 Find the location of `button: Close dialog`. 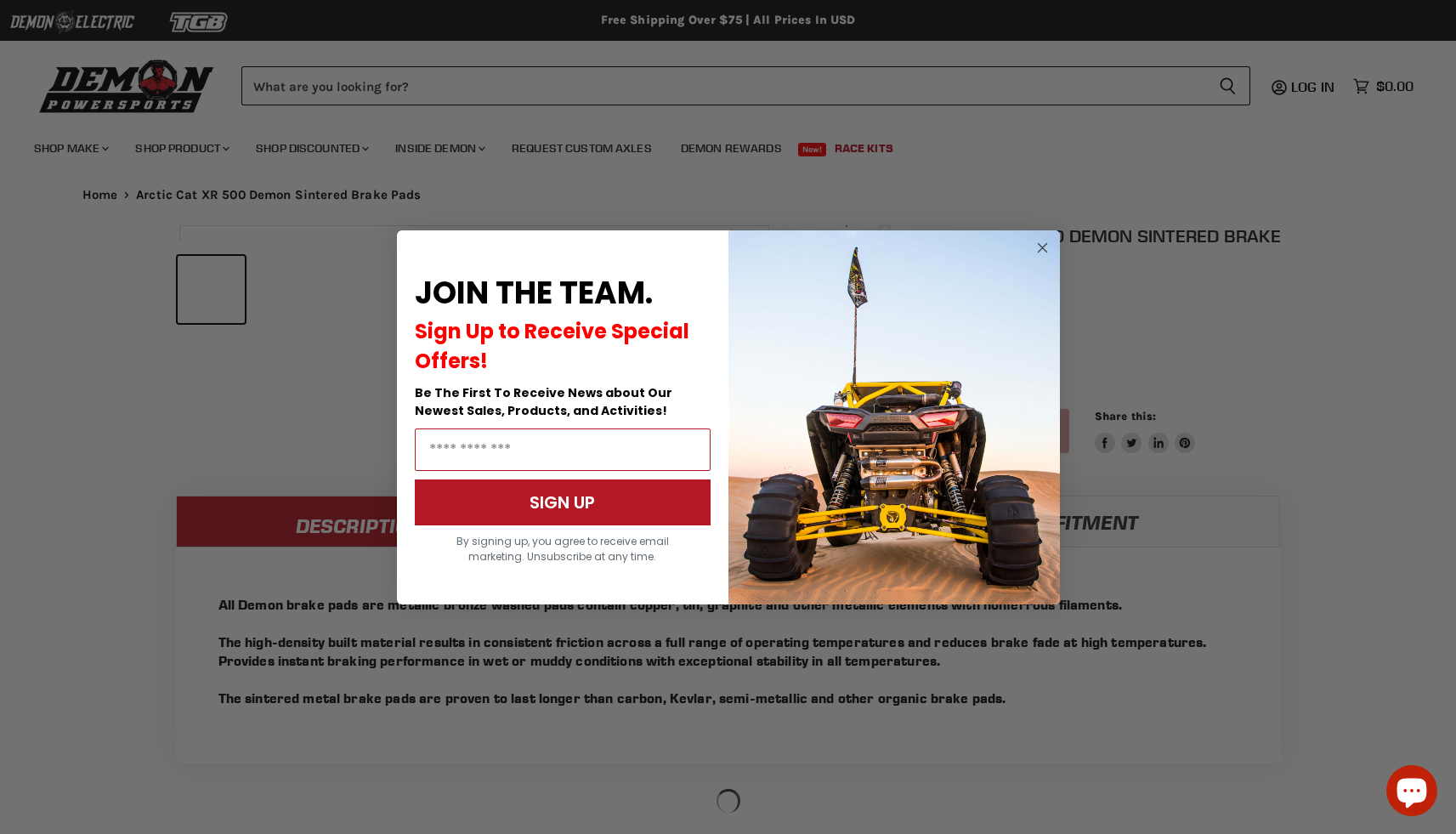

button: Close dialog is located at coordinates (1042, 247).